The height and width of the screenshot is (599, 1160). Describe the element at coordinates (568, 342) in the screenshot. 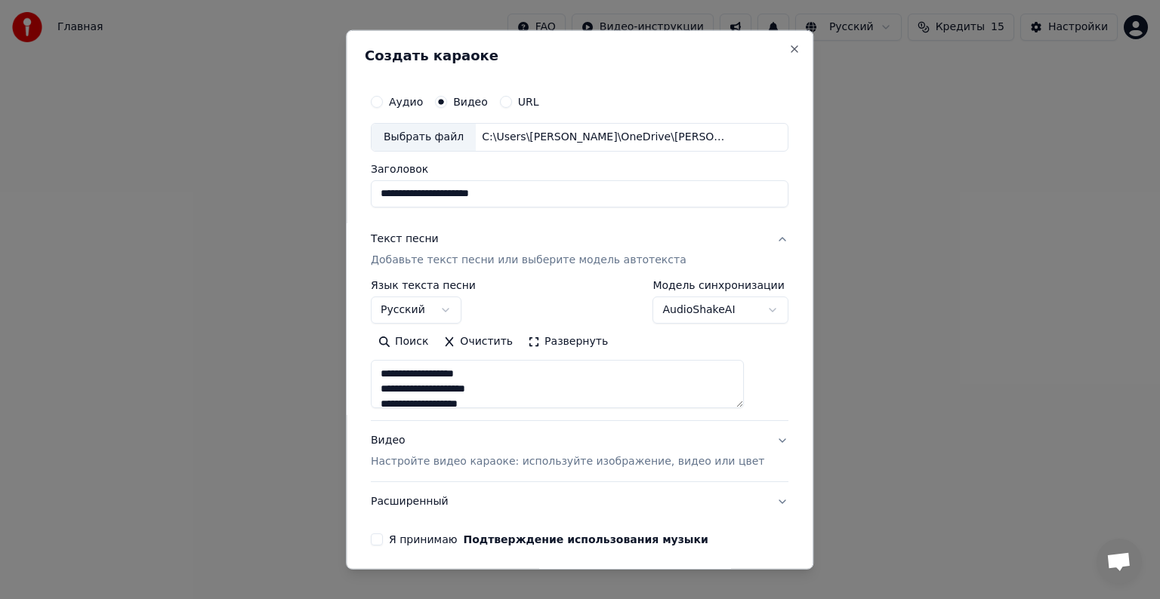

I see `button: Развернуть` at that location.